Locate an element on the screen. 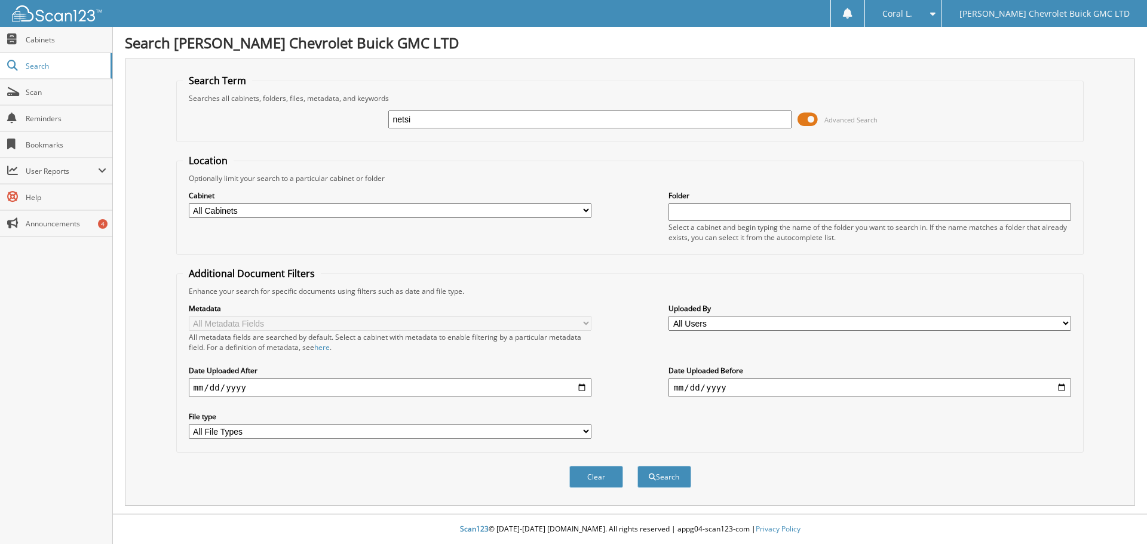  label: Uploaded By is located at coordinates (870, 308).